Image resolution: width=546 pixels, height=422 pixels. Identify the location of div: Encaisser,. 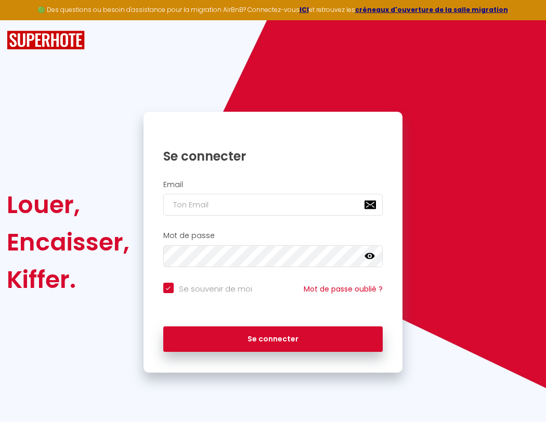
(68, 242).